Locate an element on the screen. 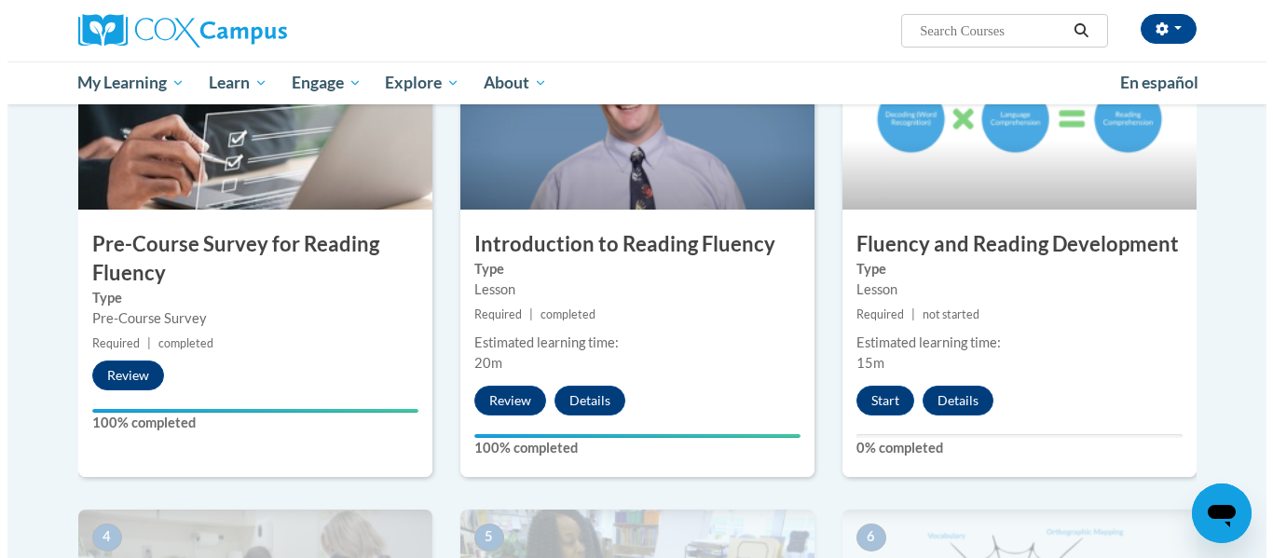 The height and width of the screenshot is (558, 1273). span: 5 is located at coordinates (482, 538).